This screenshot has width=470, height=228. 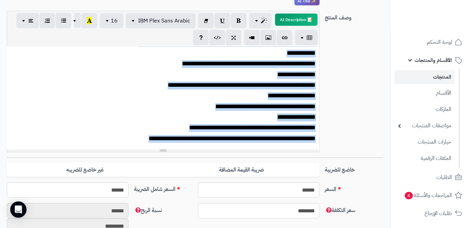 What do you see at coordinates (18, 210) in the screenshot?
I see `div: Open Intercom Messenger` at bounding box center [18, 210].